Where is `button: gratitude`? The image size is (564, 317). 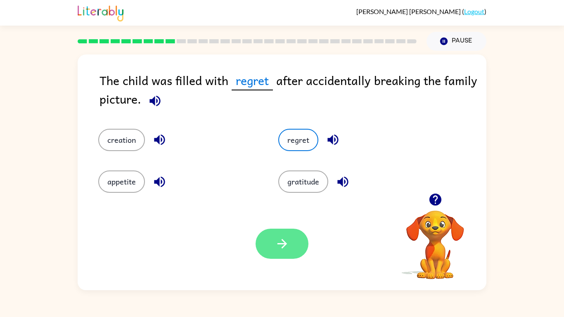
button: gratitude is located at coordinates (303, 182).